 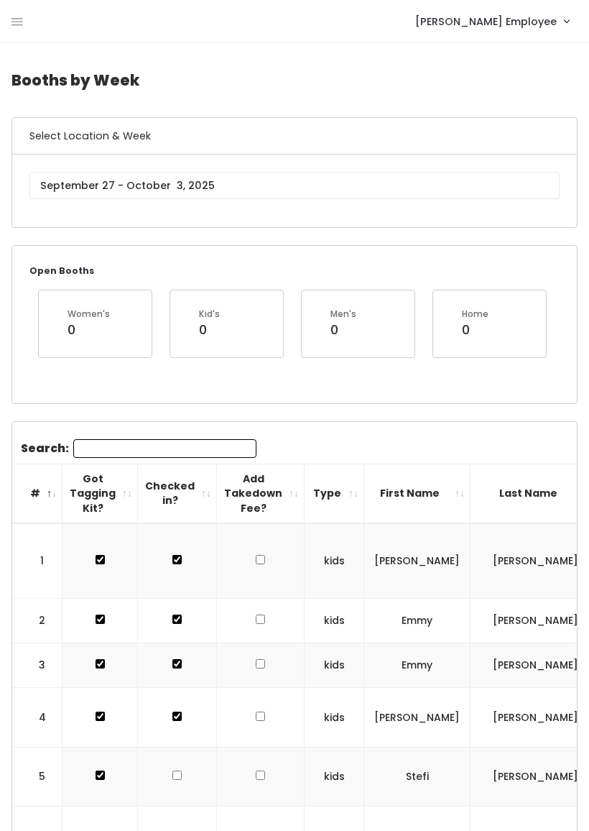 I want to click on th: Got Tagging Kit?: activate to sort column ascending, so click(x=100, y=493).